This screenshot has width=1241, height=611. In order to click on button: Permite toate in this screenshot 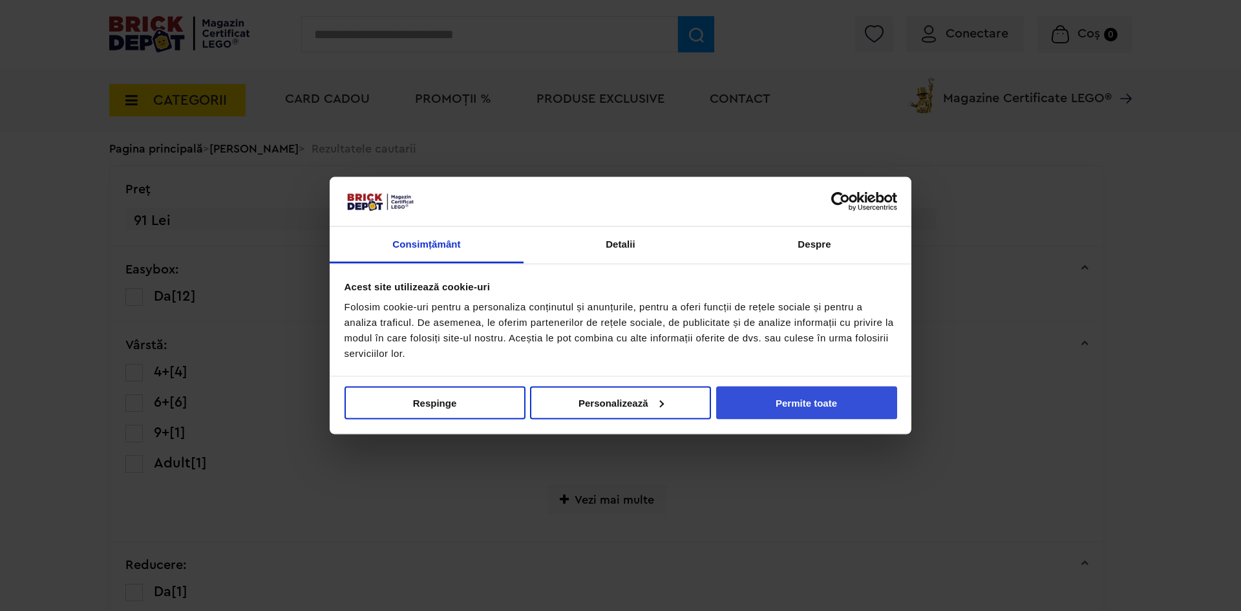, I will do `click(807, 402)`.